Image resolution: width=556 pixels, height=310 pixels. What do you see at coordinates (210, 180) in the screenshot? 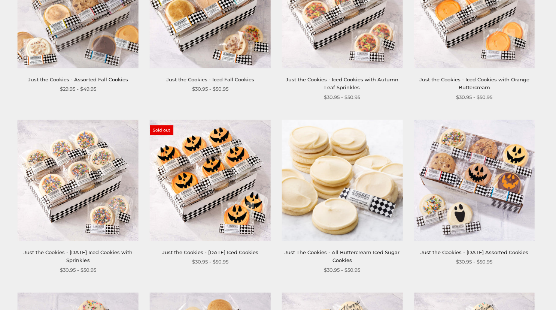
I see `img: Just the Cookies - Halloween Iced Cookies` at bounding box center [210, 180].